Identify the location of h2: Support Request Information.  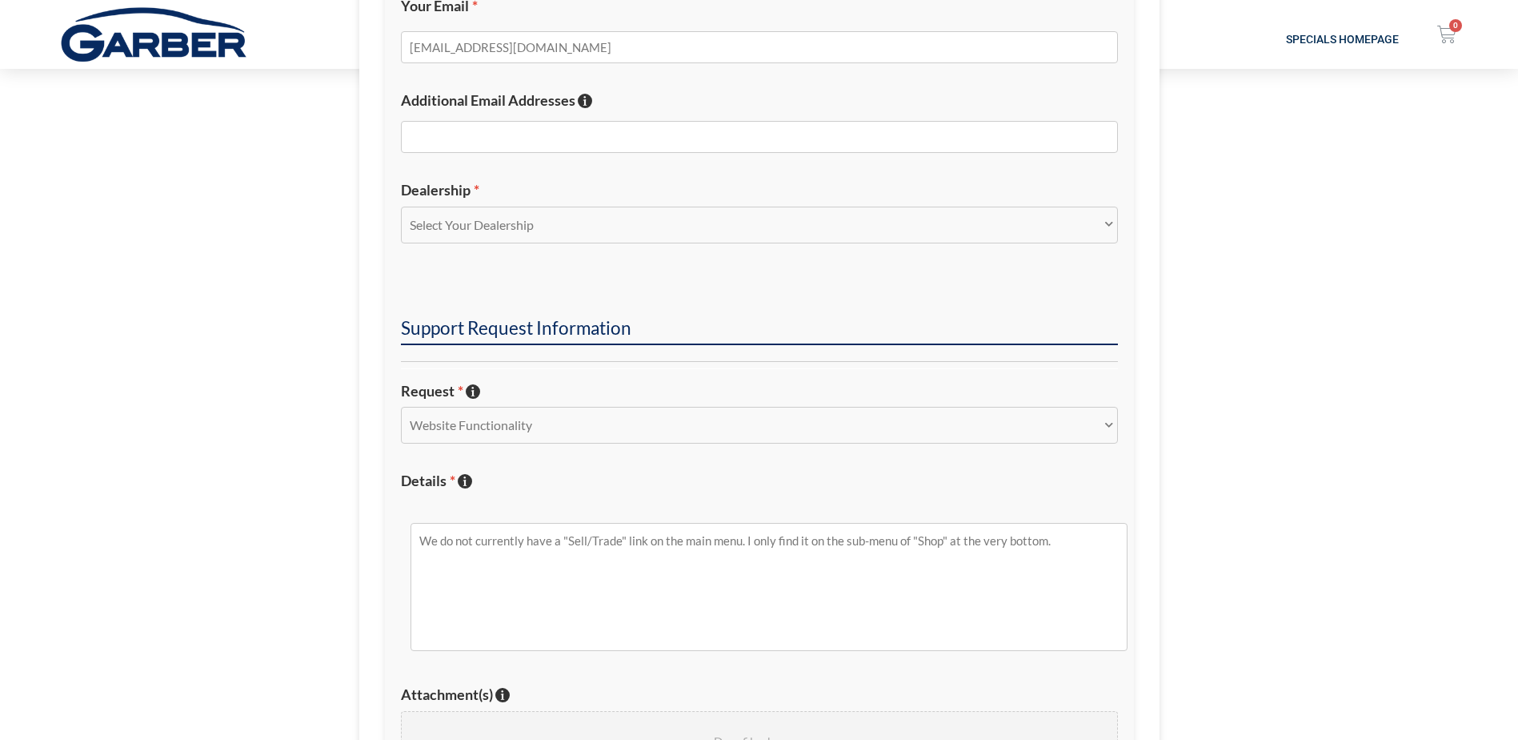
(760, 331).